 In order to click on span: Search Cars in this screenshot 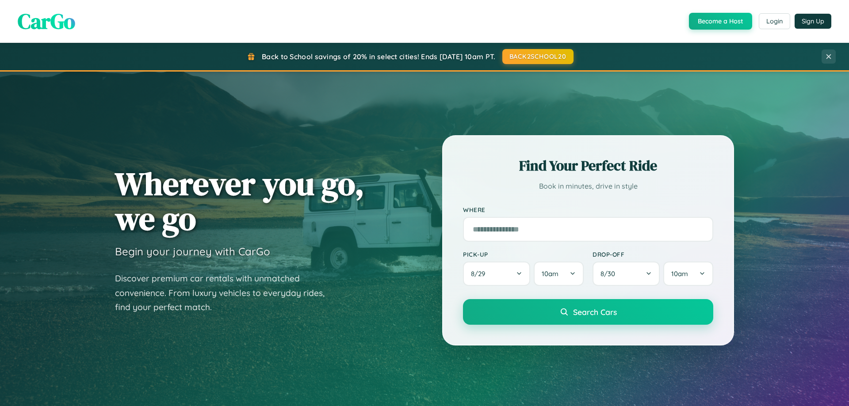, I will do `click(595, 312)`.